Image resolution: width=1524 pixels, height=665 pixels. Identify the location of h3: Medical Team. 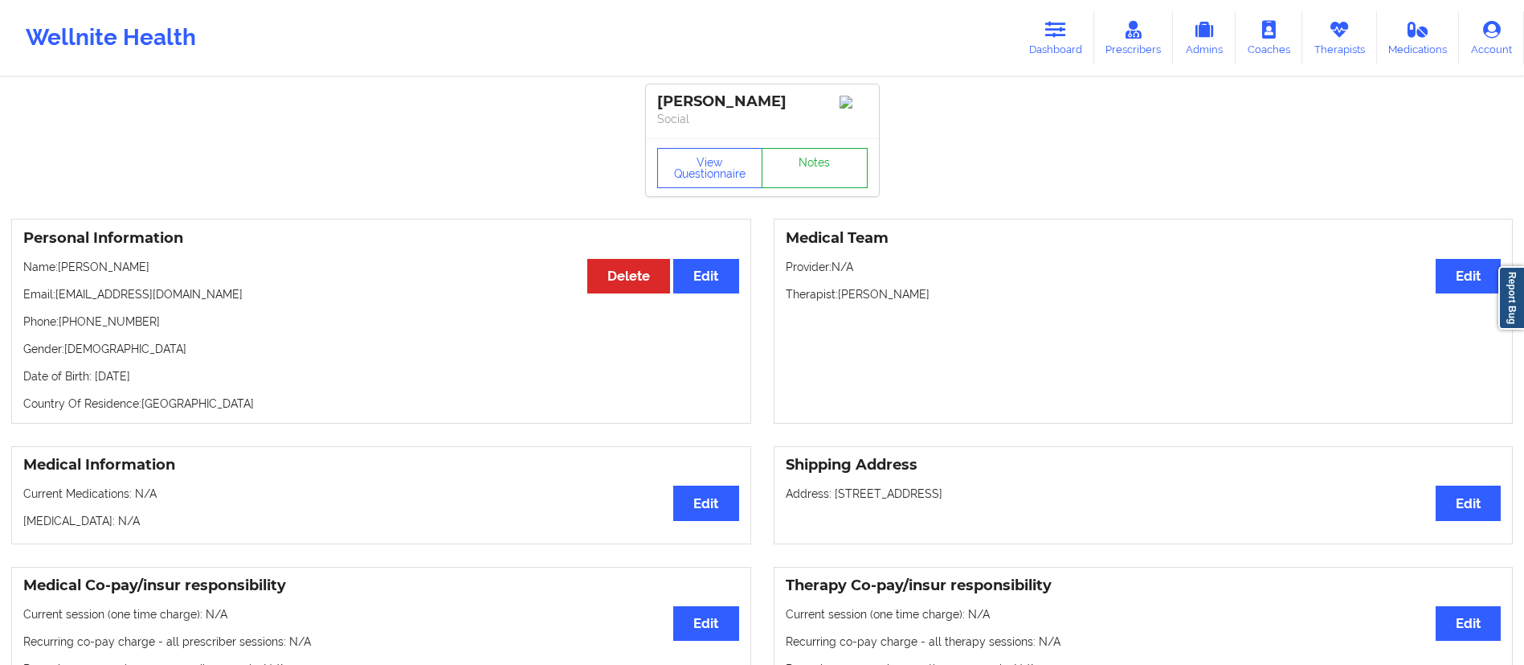
(1143, 238).